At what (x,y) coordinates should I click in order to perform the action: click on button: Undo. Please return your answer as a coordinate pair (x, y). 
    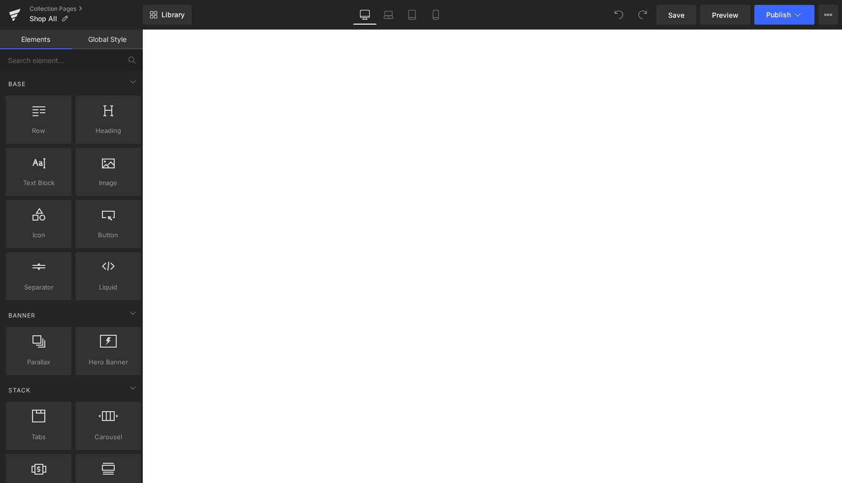
    Looking at the image, I should click on (619, 15).